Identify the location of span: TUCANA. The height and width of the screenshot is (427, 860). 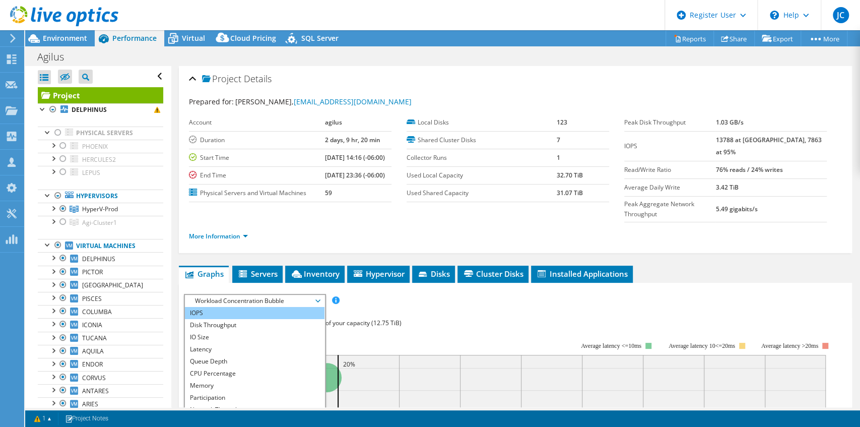
(94, 338).